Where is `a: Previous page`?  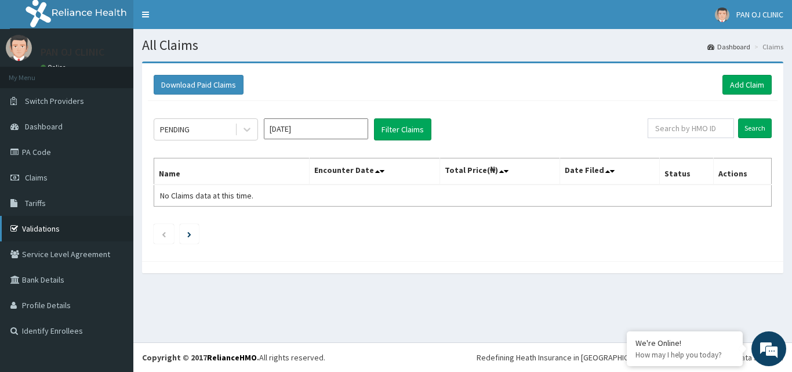
a: Previous page is located at coordinates (164, 234).